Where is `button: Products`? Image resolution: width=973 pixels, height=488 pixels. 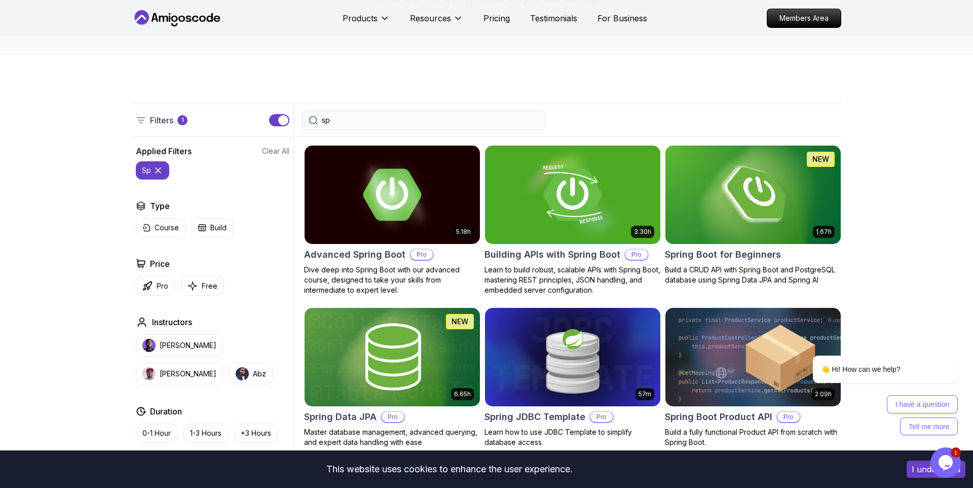 button: Products is located at coordinates (366, 22).